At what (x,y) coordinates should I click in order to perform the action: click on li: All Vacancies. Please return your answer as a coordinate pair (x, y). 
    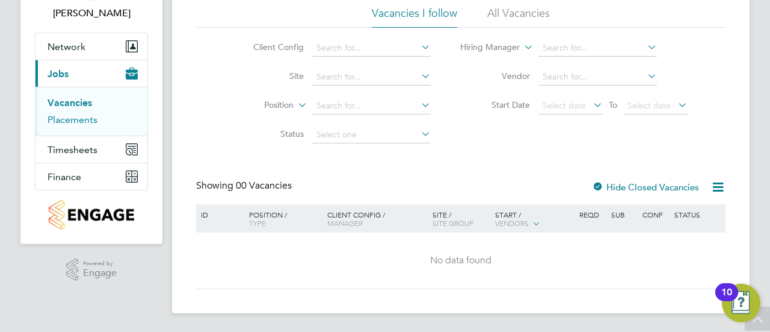
    Looking at the image, I should click on (519, 17).